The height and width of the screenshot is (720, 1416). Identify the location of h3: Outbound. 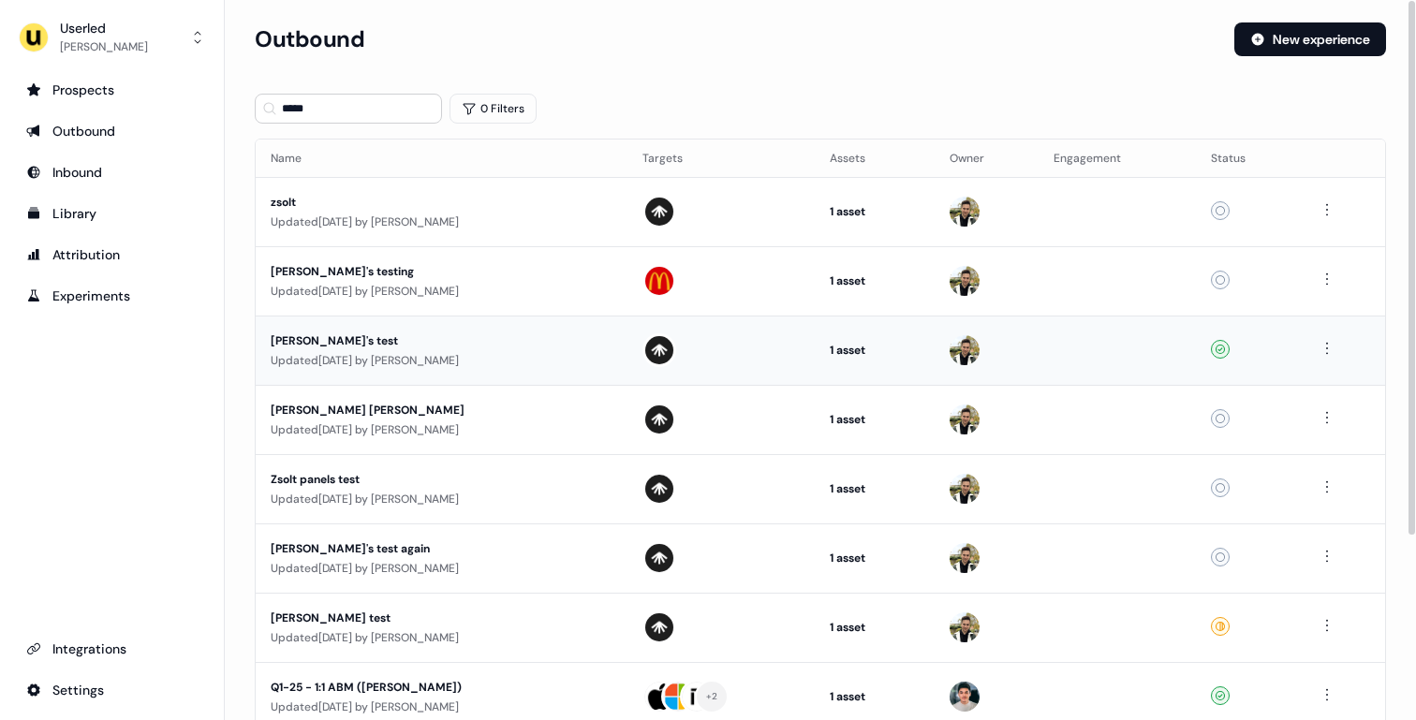
(309, 39).